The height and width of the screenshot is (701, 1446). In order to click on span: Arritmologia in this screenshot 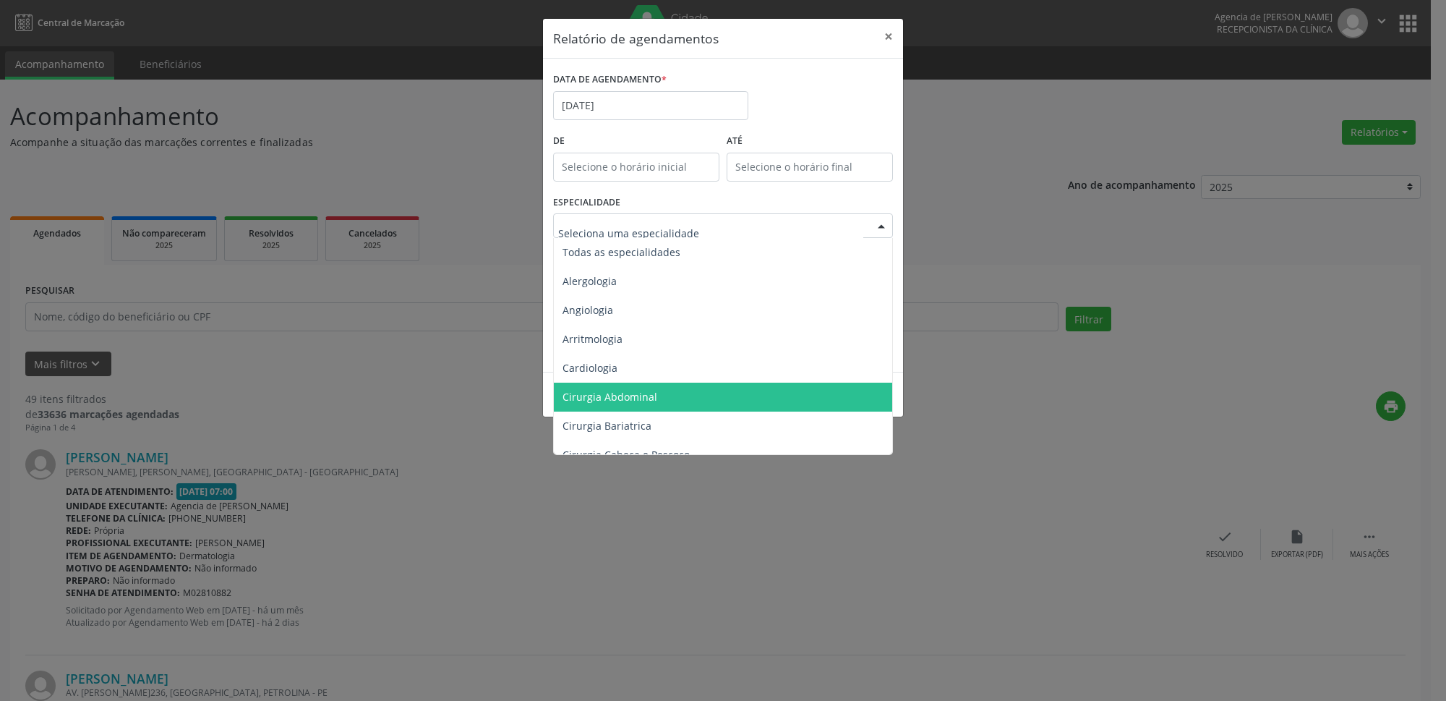, I will do `click(592, 338)`.